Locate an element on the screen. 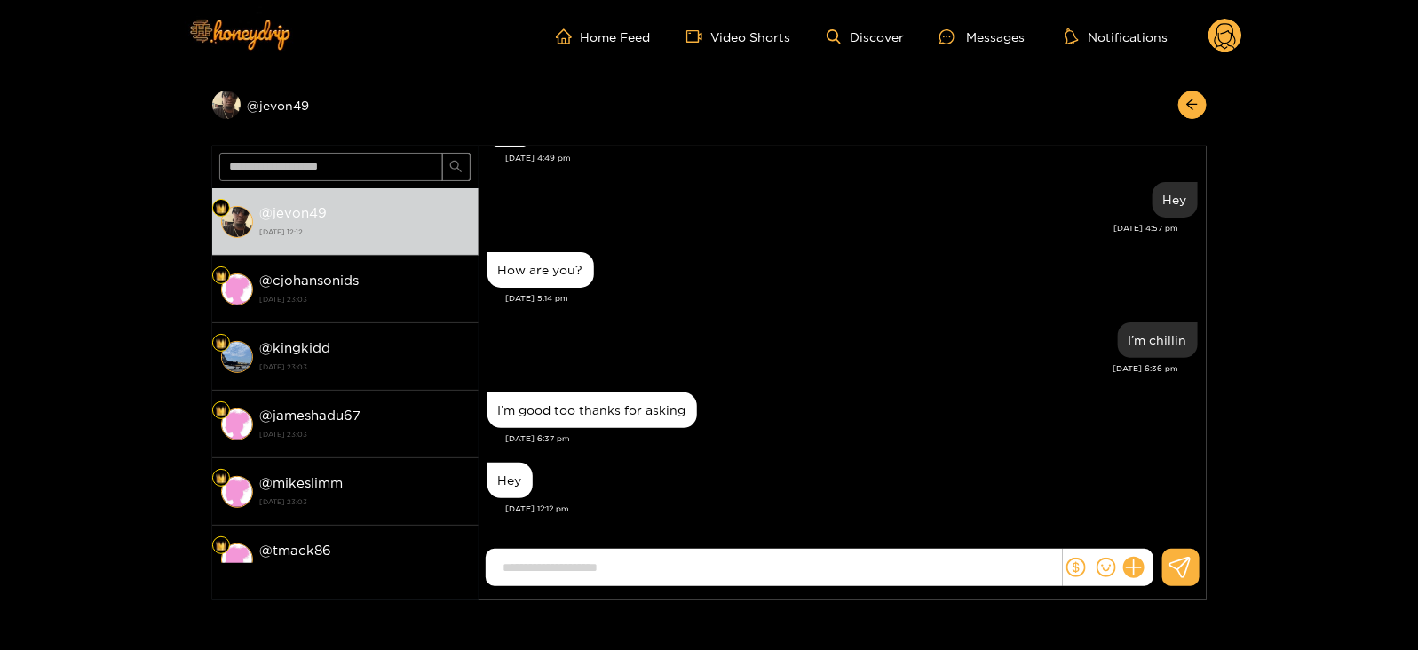  div: I’m chillin is located at coordinates (1158, 340).